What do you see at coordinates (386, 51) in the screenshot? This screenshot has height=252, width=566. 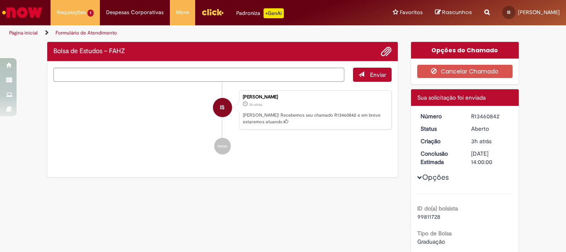 I see `button: Adicionar anexos` at bounding box center [386, 51].